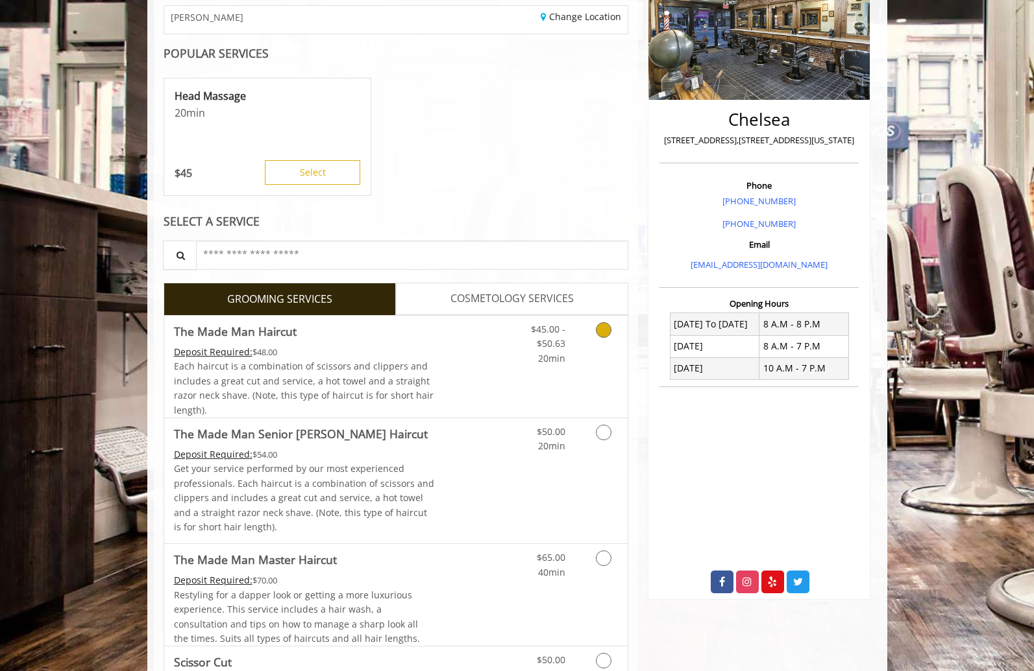  What do you see at coordinates (758, 119) in the screenshot?
I see `h2: Chelsea` at bounding box center [758, 119].